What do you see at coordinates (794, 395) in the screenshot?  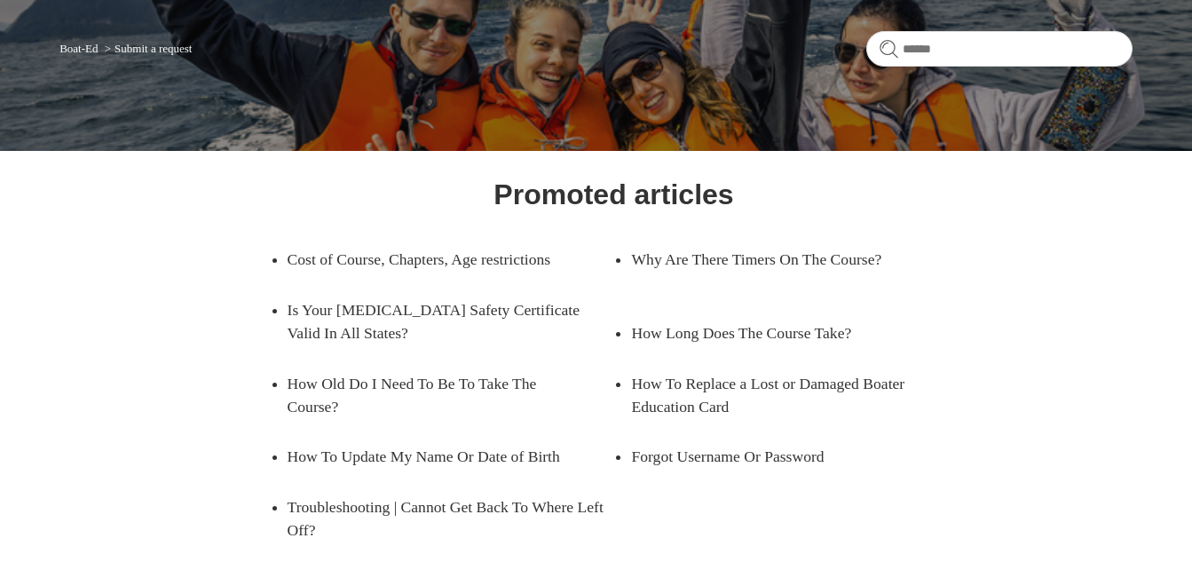 I see `a: How To Replace a Lost or Damaged Boater Education Card` at bounding box center [794, 395].